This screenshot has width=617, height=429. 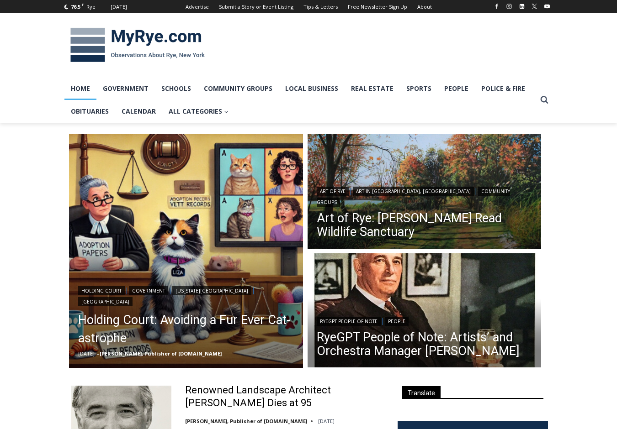 I want to click on a: RyeGPT People of Note, so click(x=349, y=322).